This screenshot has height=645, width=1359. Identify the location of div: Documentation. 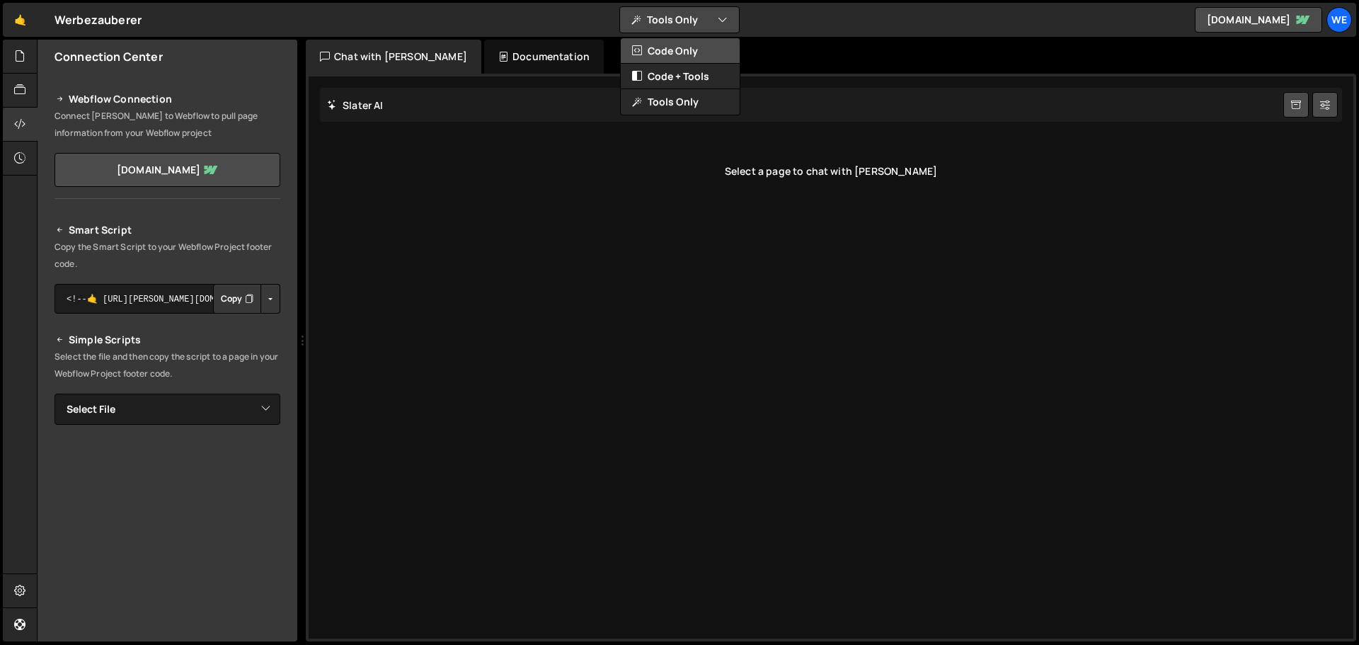
(543, 57).